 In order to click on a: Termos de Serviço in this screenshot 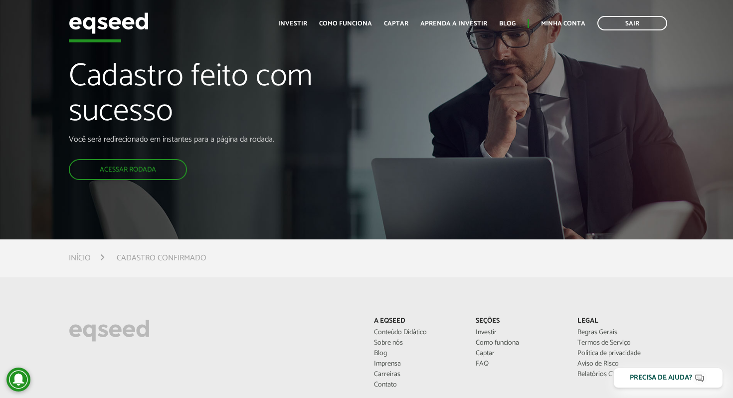, I will do `click(621, 343)`.